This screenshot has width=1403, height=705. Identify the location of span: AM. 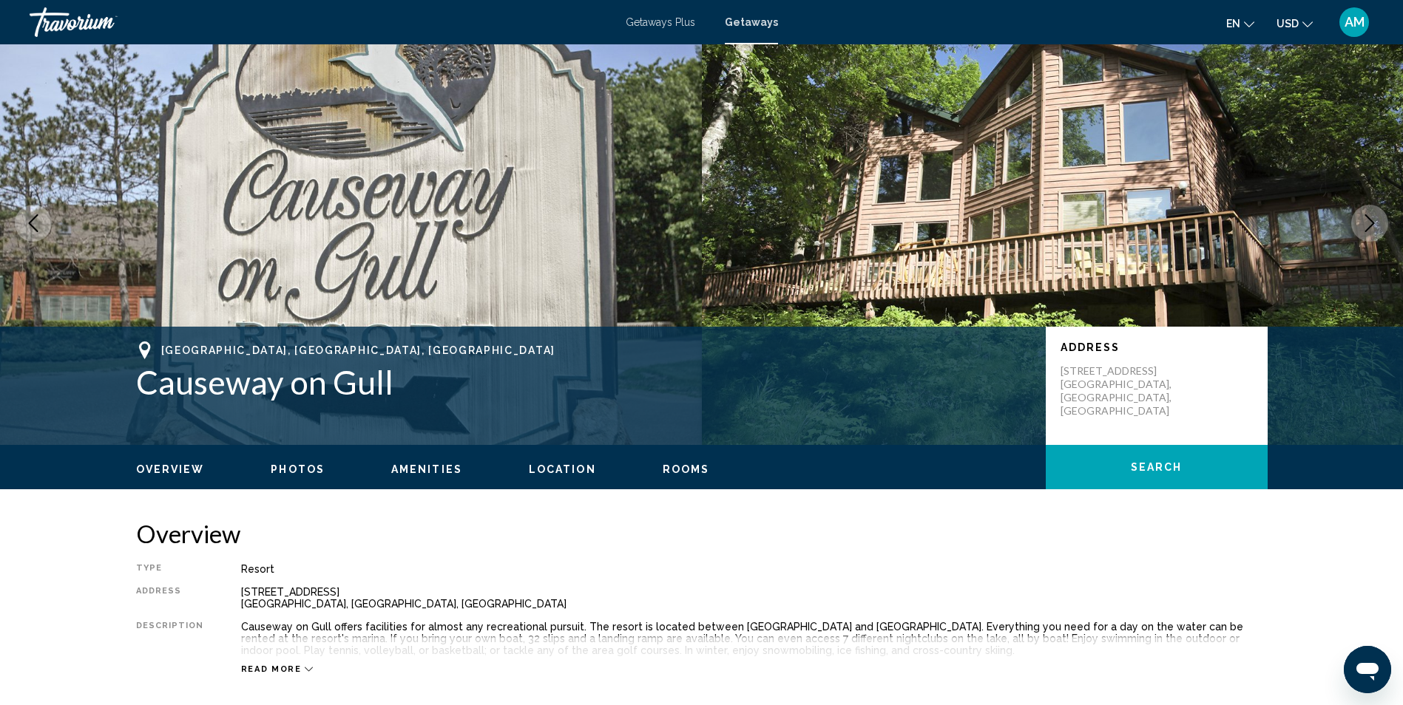
(1354, 22).